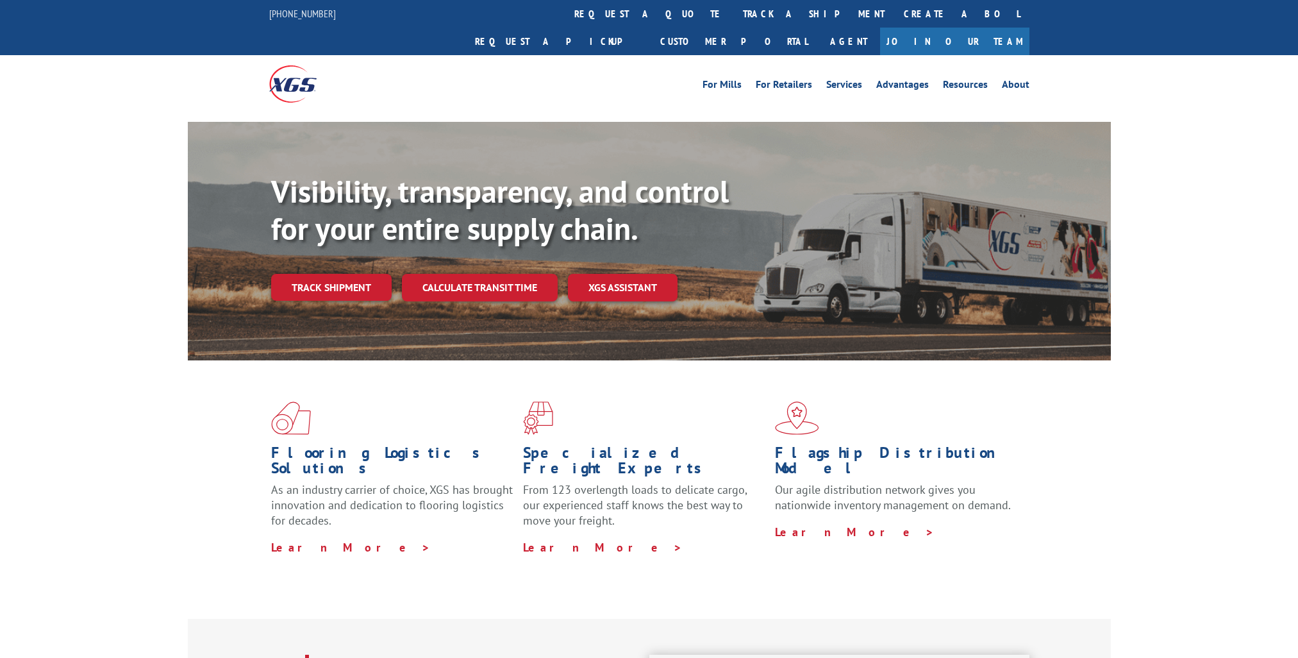  I want to click on a: Request a pickup, so click(558, 41).